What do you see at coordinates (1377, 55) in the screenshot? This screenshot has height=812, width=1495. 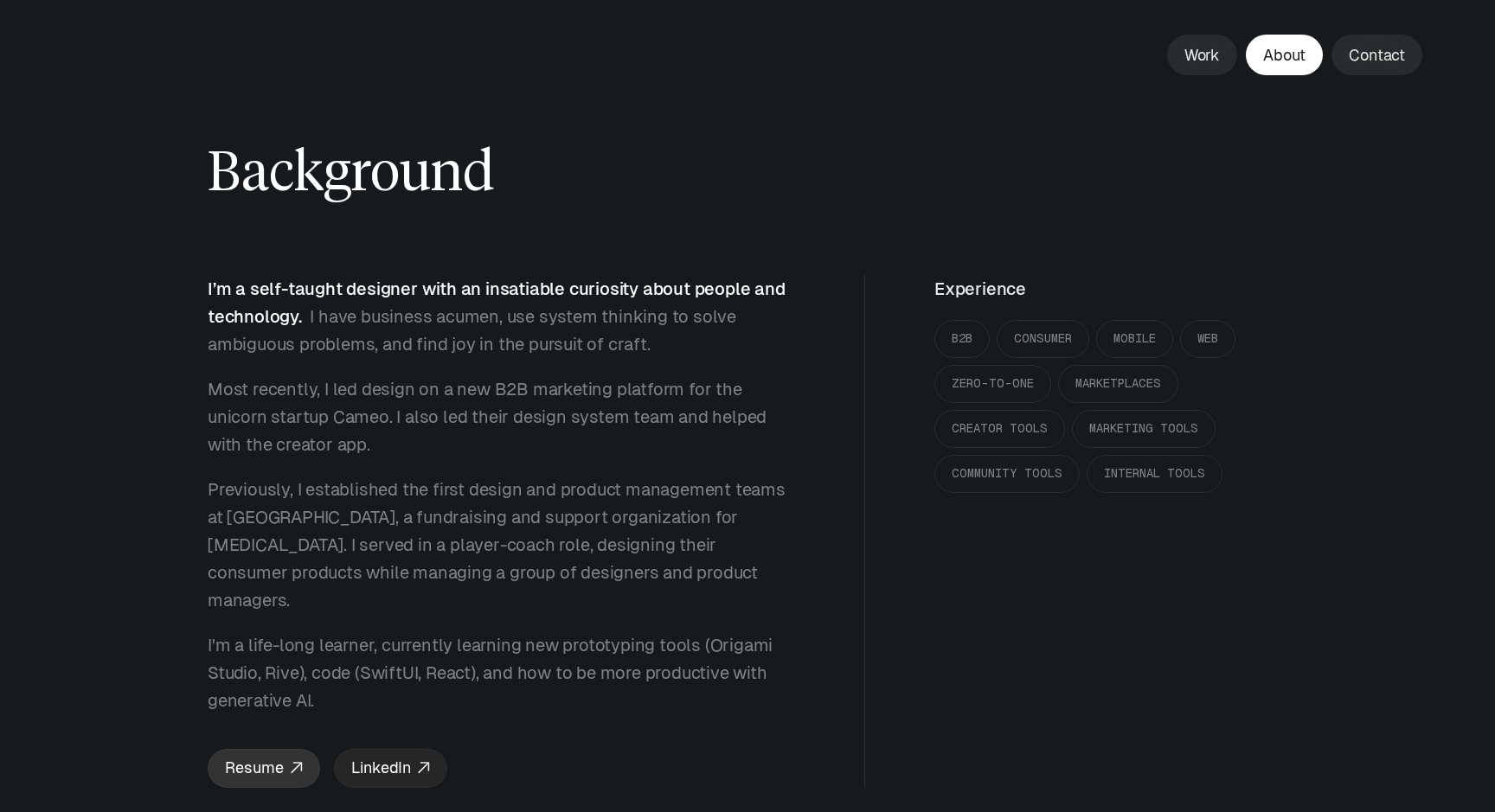 I see `a: Contact` at bounding box center [1377, 55].